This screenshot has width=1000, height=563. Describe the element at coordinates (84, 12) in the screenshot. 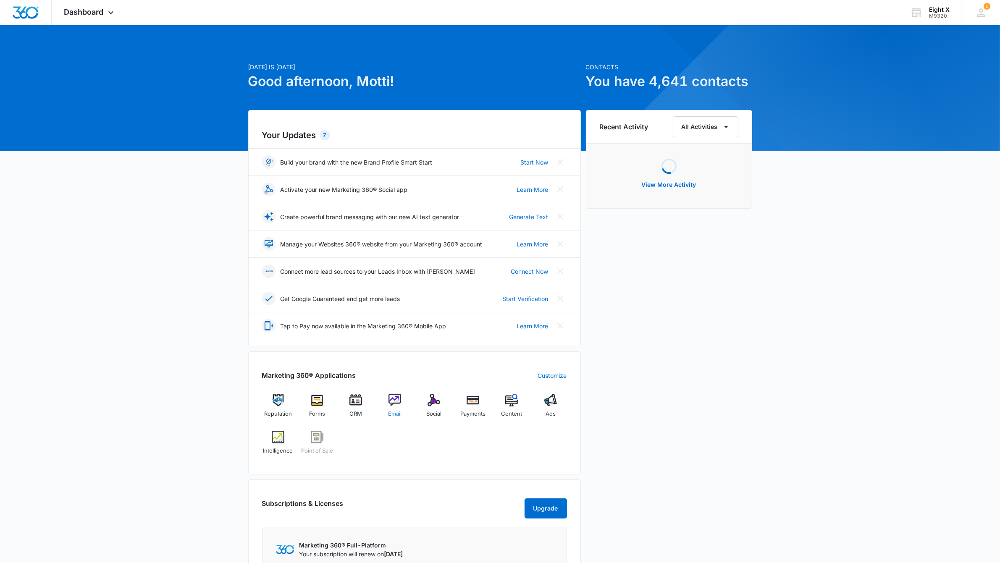

I see `span: Dashboard` at that location.